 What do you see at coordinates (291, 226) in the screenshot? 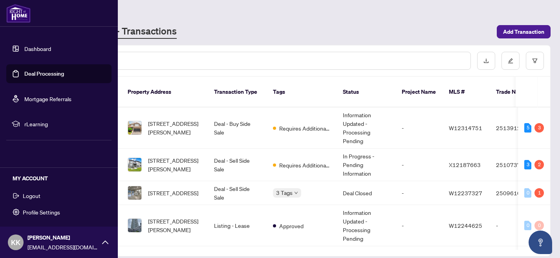
I see `span: Approved` at bounding box center [291, 226].